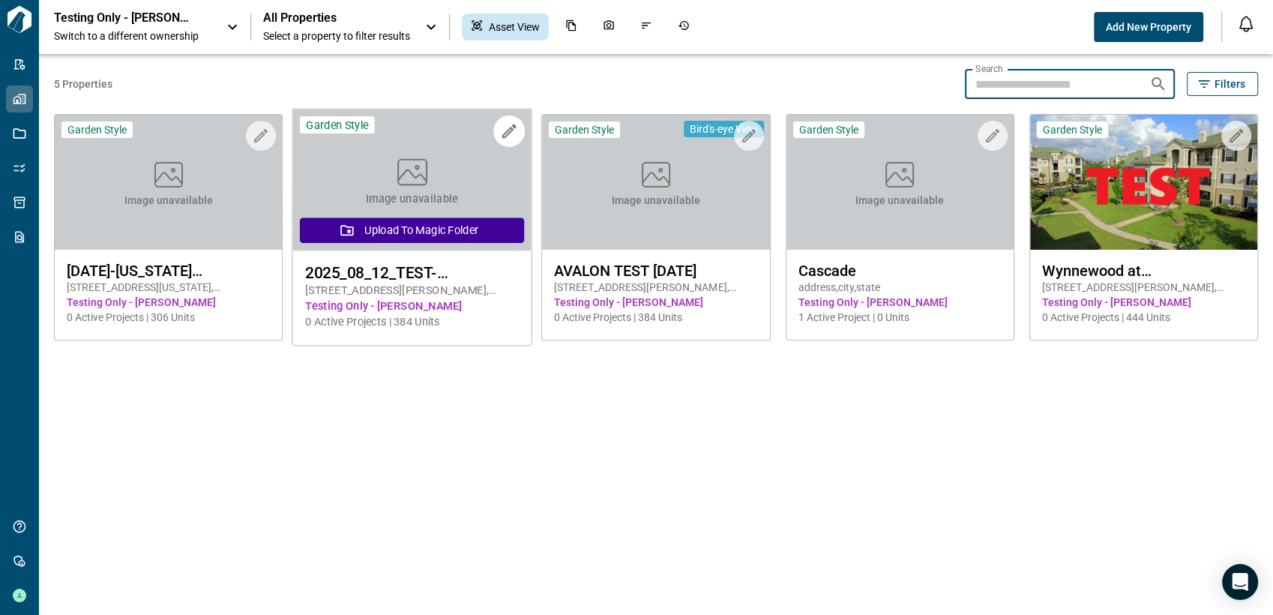 The height and width of the screenshot is (615, 1273). I want to click on span: Select a property to filter results, so click(337, 36).